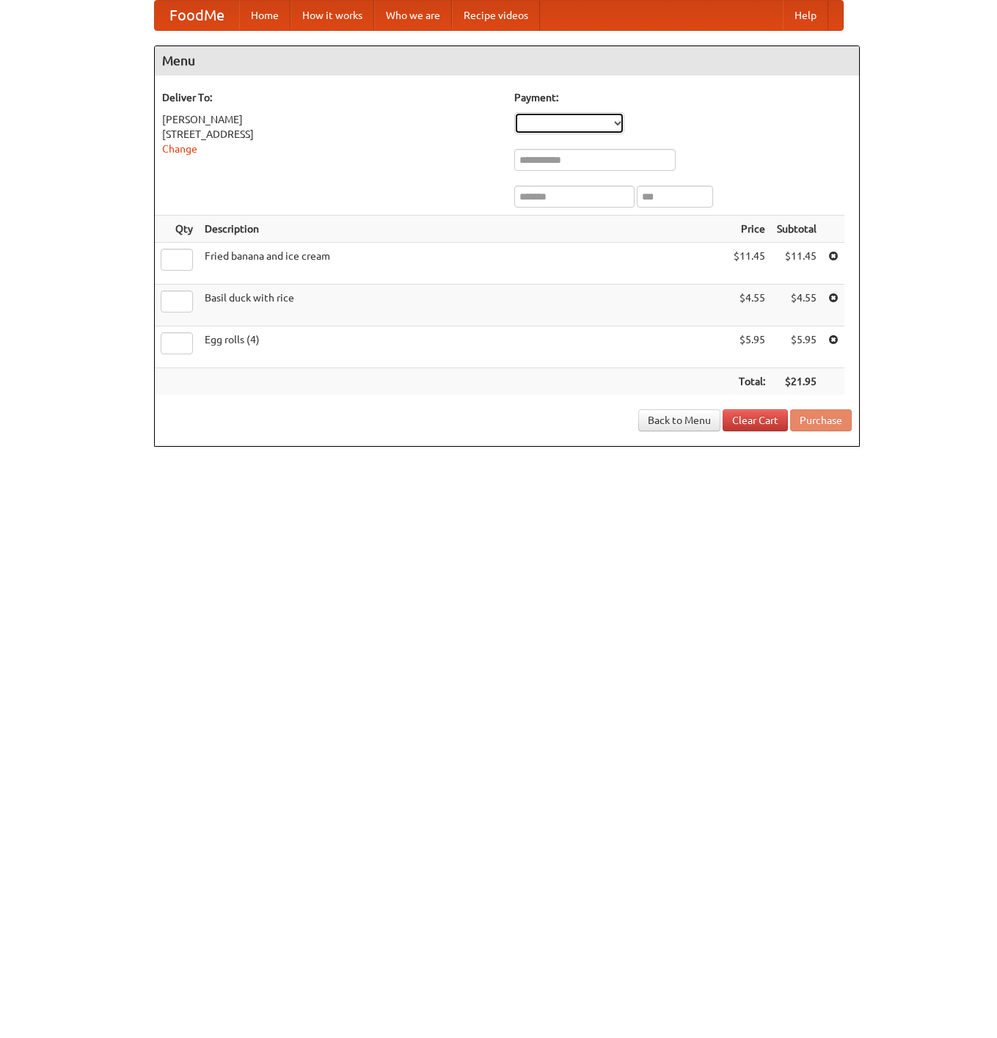 The height and width of the screenshot is (1038, 997). Describe the element at coordinates (496, 15) in the screenshot. I see `a: Recipe videos` at that location.